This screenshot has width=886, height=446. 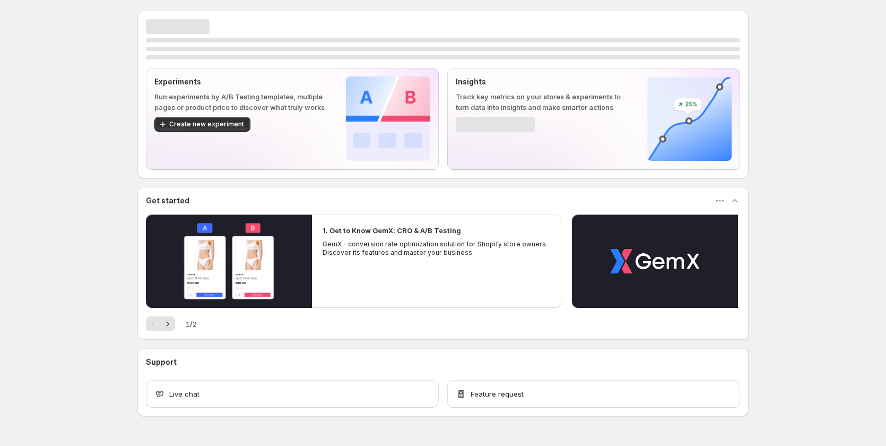 I want to click on h3: Get started, so click(x=168, y=201).